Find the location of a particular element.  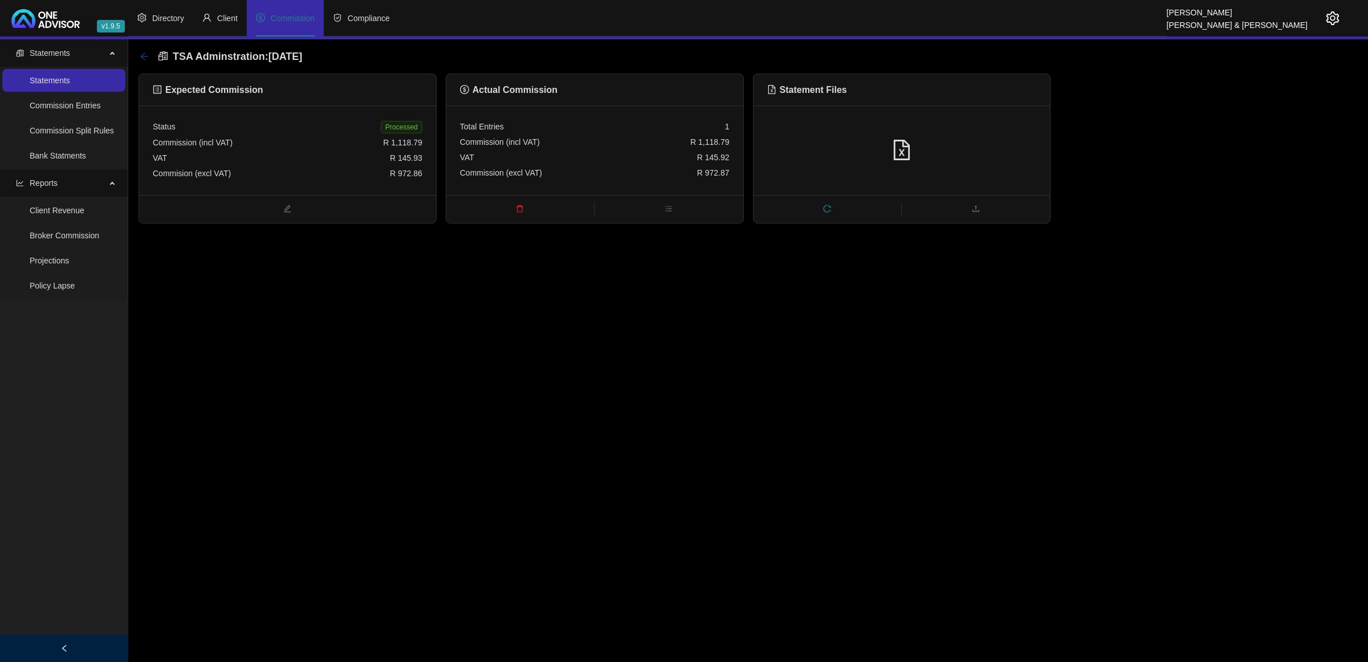

a: Projections is located at coordinates (49, 261).